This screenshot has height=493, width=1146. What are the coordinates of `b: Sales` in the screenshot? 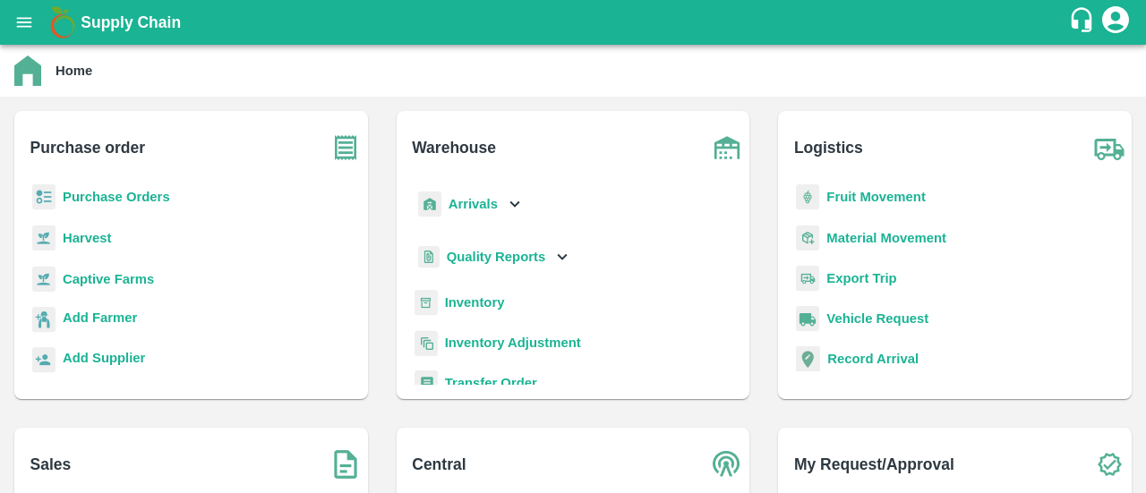 It's located at (51, 465).